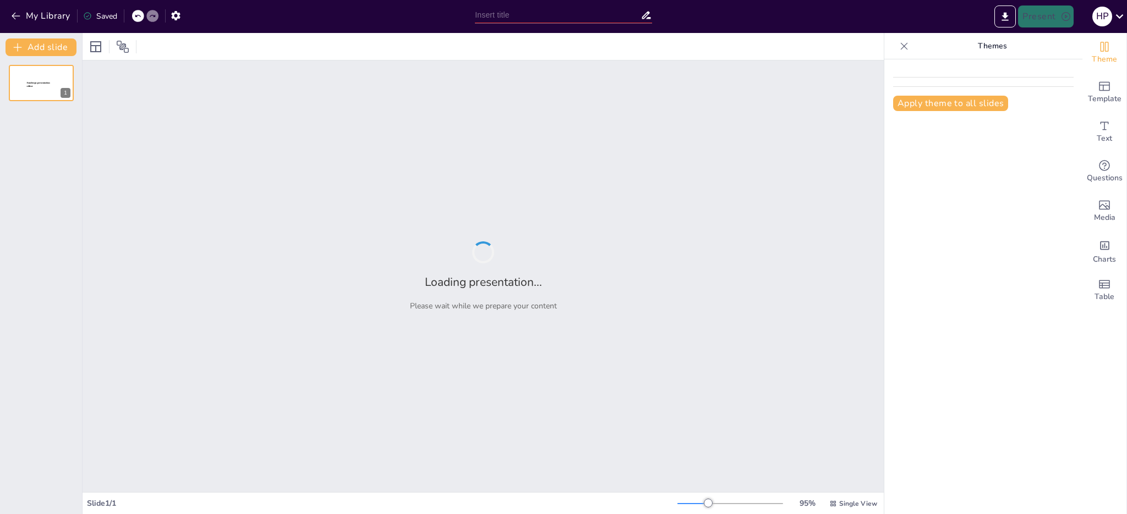 The height and width of the screenshot is (514, 1127). Describe the element at coordinates (1104, 260) in the screenshot. I see `span: Charts` at that location.